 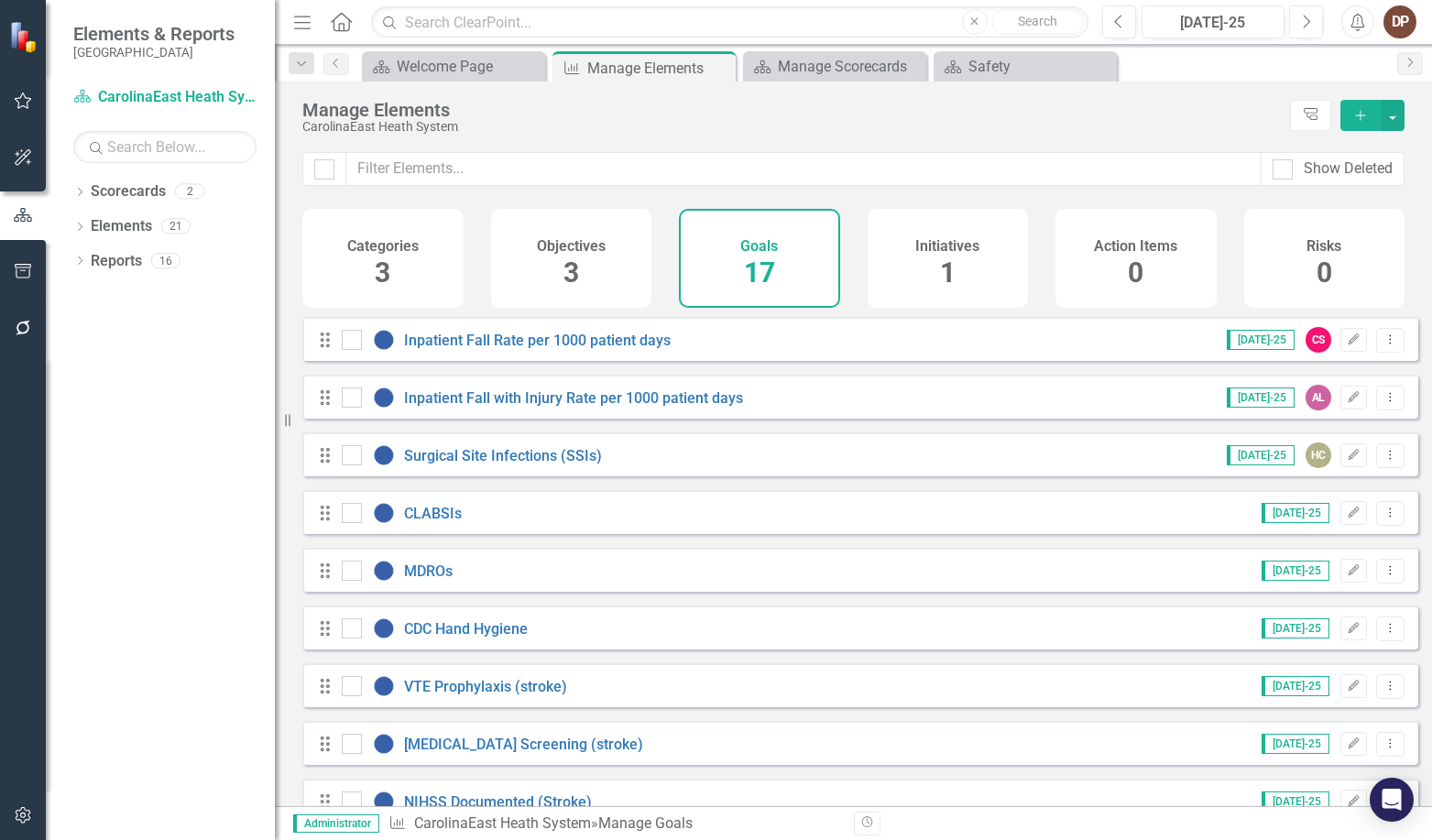 What do you see at coordinates (25, 37) in the screenshot?
I see `img: ClearPoint Strategy` at bounding box center [25, 37].